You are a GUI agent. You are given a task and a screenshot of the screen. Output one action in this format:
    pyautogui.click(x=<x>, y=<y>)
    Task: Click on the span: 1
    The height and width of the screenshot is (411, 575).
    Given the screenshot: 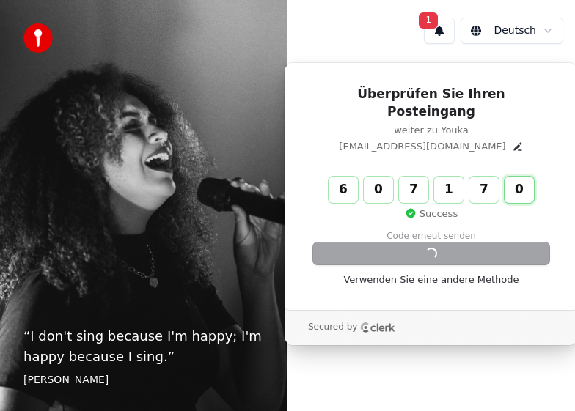 What is the action you would take?
    pyautogui.click(x=428, y=21)
    